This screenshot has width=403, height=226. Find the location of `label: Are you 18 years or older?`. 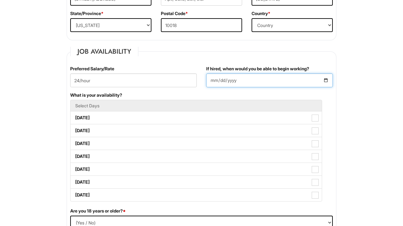

label: Are you 18 years or older? is located at coordinates (98, 211).